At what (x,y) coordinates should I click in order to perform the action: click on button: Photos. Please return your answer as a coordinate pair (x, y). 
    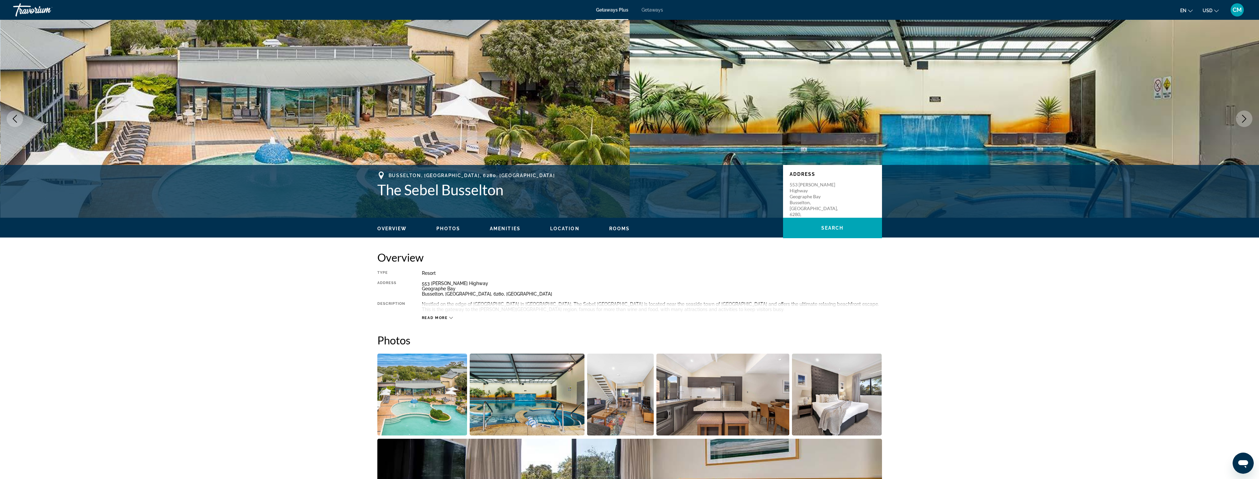
    Looking at the image, I should click on (448, 229).